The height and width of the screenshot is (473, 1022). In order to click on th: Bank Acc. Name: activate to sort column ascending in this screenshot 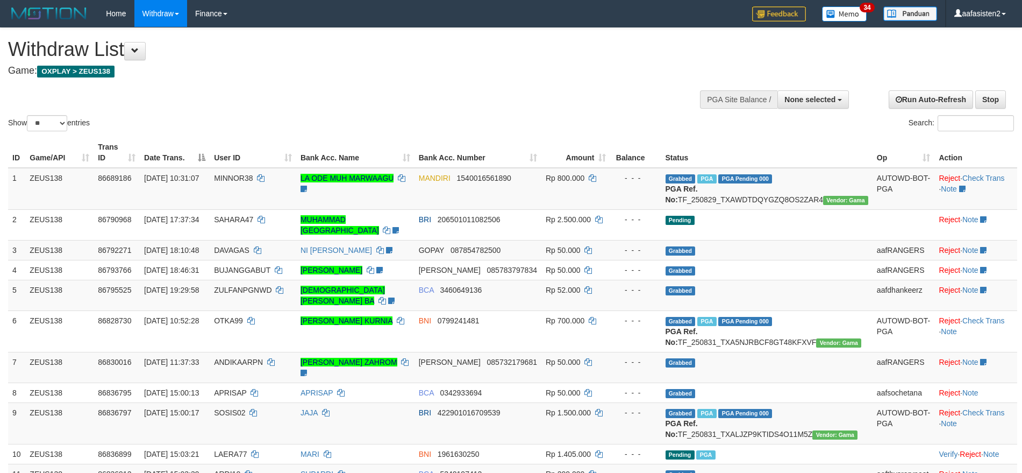, I will do `click(356, 152)`.